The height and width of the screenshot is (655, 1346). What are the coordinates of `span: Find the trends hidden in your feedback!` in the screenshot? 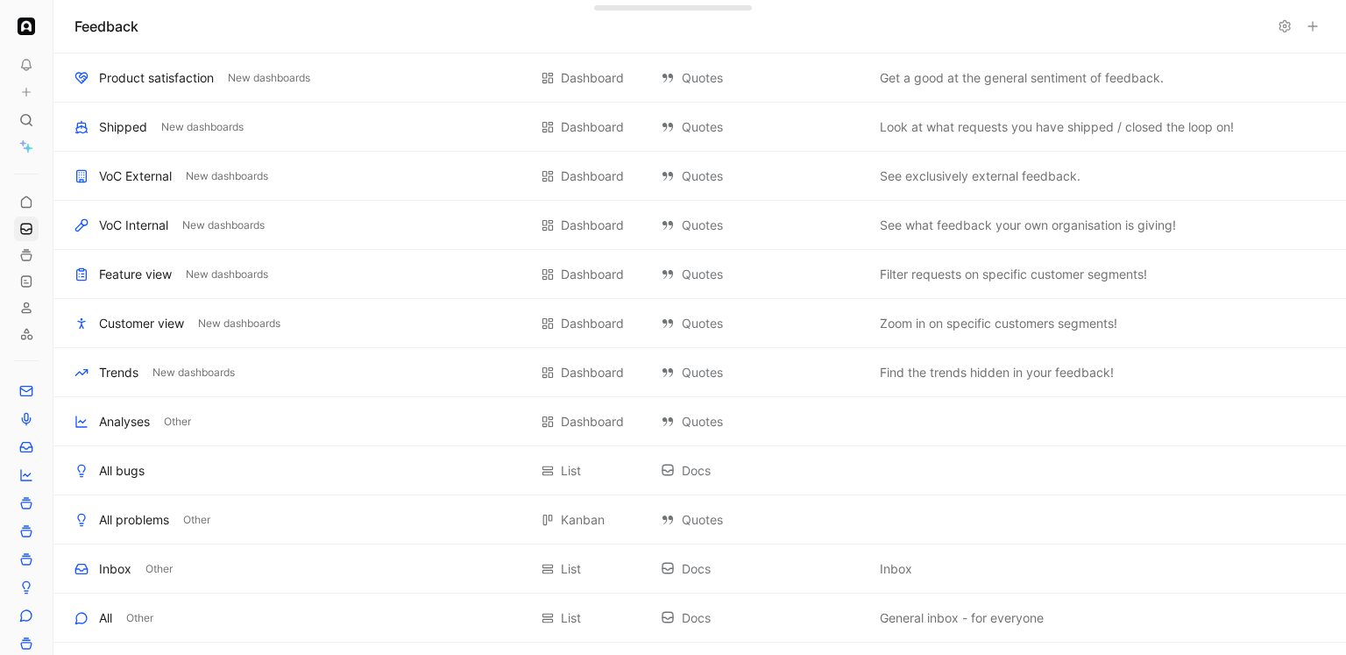 It's located at (996, 372).